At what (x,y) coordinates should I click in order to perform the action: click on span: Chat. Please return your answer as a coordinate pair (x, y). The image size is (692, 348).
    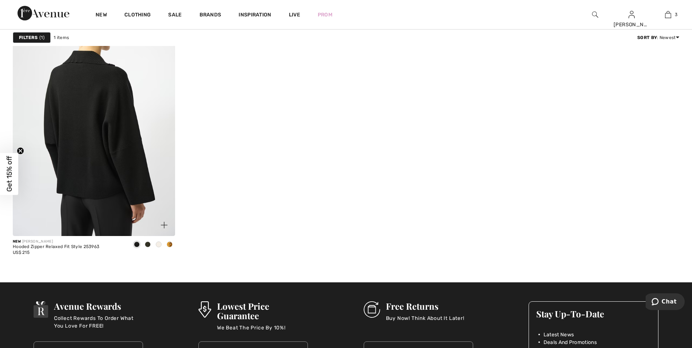
    Looking at the image, I should click on (23, 8).